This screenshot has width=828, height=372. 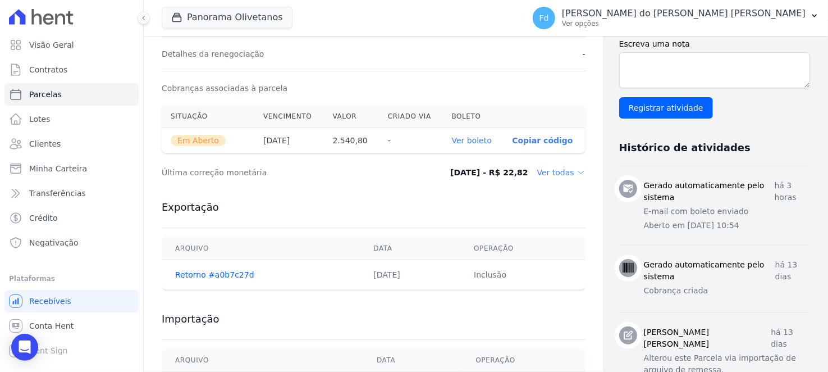 What do you see at coordinates (71, 278) in the screenshot?
I see `div: Plataformas` at bounding box center [71, 278].